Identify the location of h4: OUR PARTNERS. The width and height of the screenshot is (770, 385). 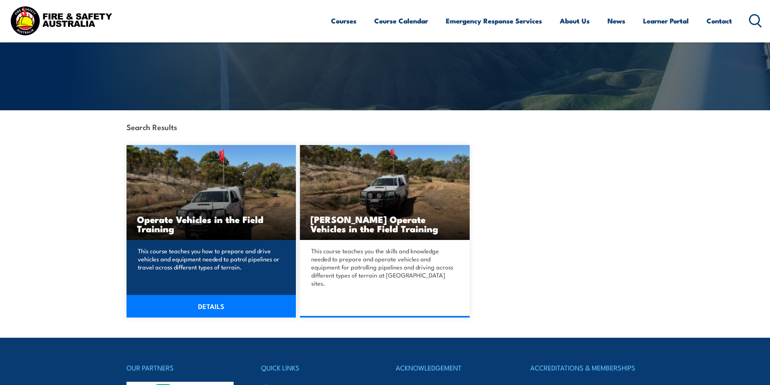
(183, 368).